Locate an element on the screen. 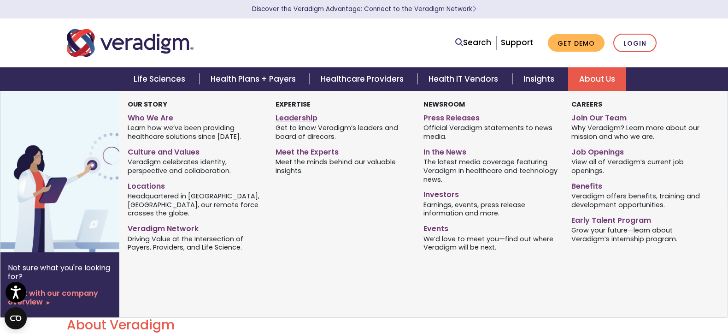 The image size is (728, 334). a: Healthcare Providers is located at coordinates (364, 79).